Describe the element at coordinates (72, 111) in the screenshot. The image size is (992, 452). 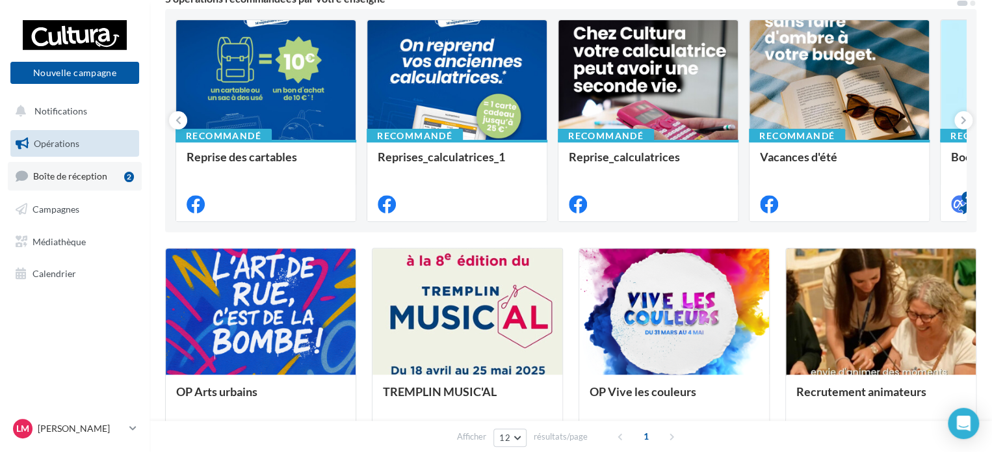
I see `button: Notifications` at that location.